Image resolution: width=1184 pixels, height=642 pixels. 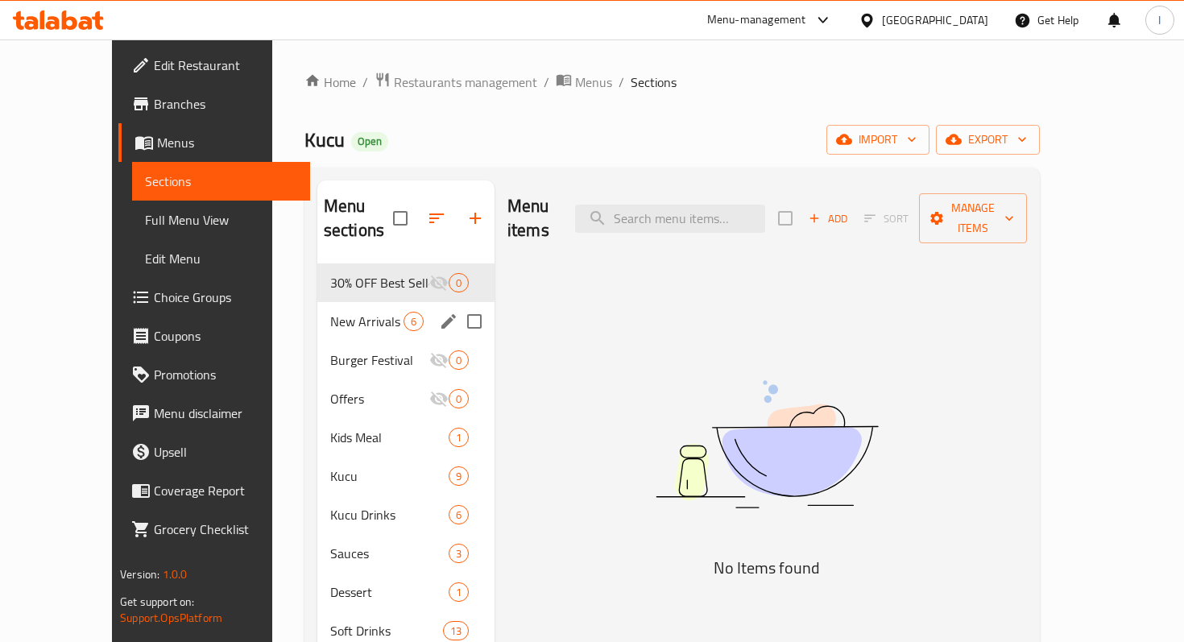 What do you see at coordinates (379, 399) in the screenshot?
I see `div: Offers` at bounding box center [379, 399].